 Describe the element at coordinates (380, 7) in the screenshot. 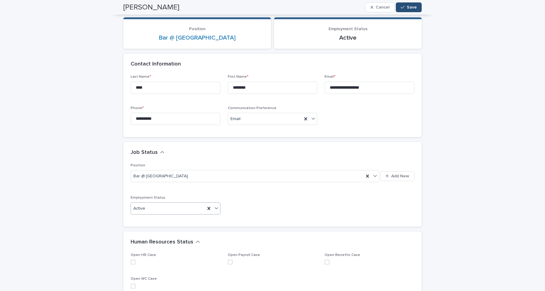

I see `button: Cancel` at that location.